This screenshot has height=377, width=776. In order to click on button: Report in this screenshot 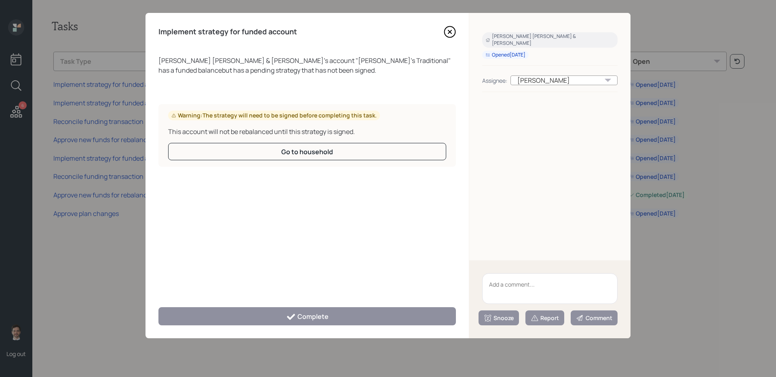, I will do `click(545, 318)`.